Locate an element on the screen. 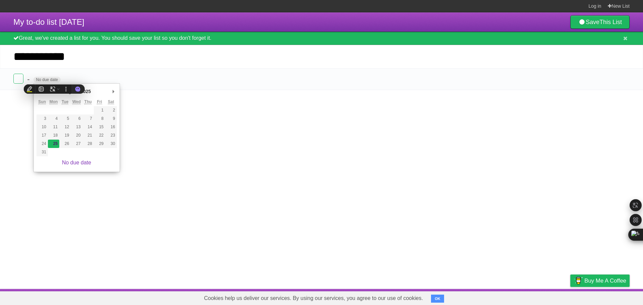  abbr: Tuesday is located at coordinates (65, 102).